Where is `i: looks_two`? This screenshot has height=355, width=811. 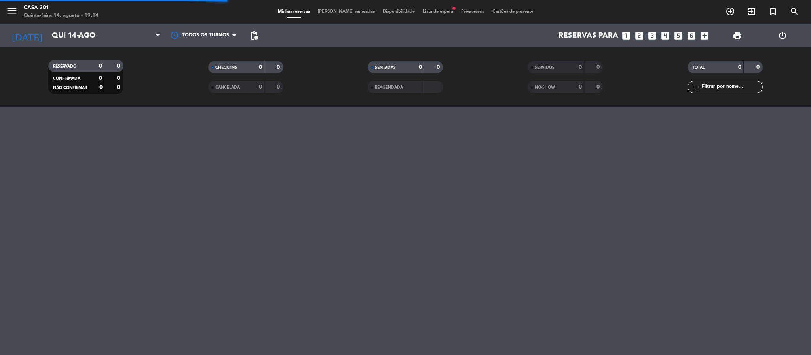 i: looks_two is located at coordinates (639, 36).